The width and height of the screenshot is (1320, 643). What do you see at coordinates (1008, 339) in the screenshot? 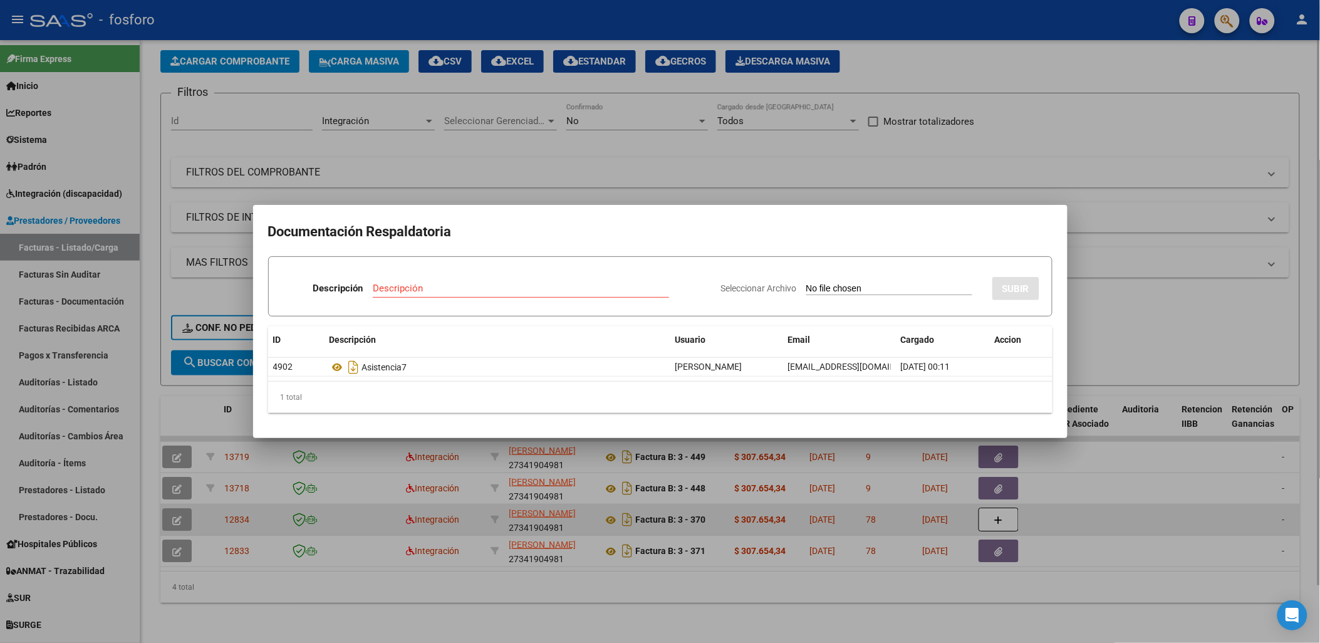
I see `span: Accion` at bounding box center [1008, 339].